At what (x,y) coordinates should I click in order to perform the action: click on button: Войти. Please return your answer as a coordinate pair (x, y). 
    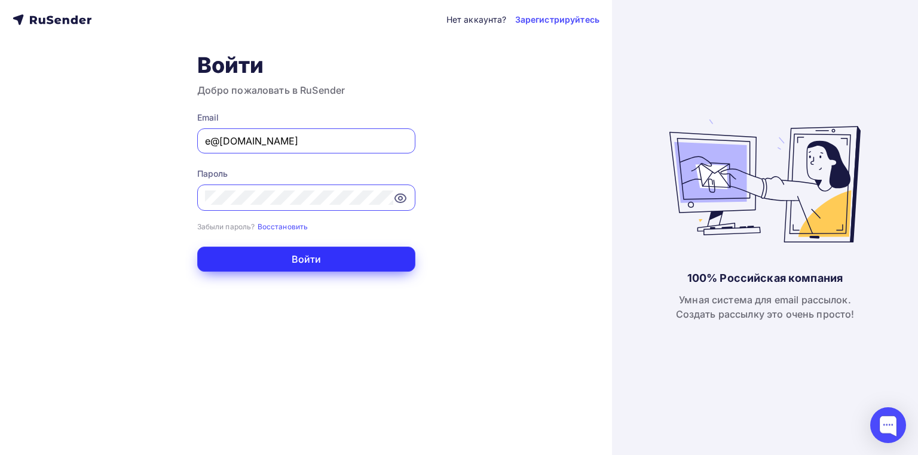
    Looking at the image, I should click on (306, 259).